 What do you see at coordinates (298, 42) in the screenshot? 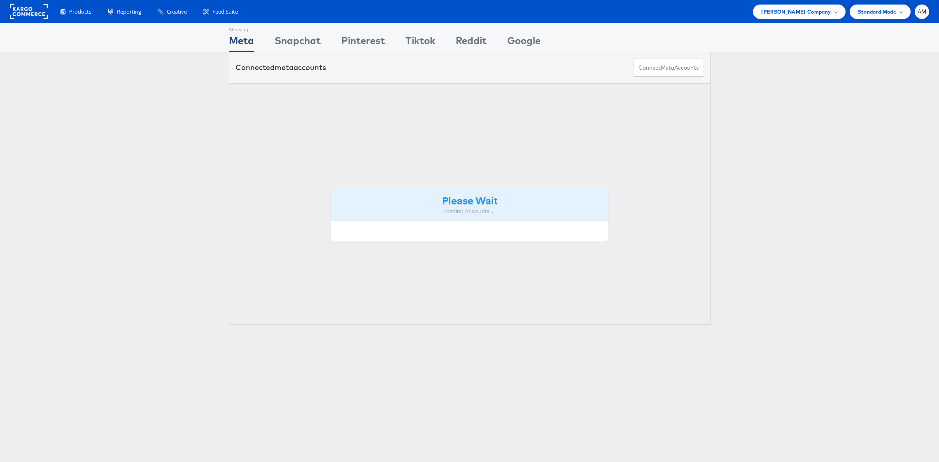
I see `div: Snapchat` at bounding box center [298, 42].